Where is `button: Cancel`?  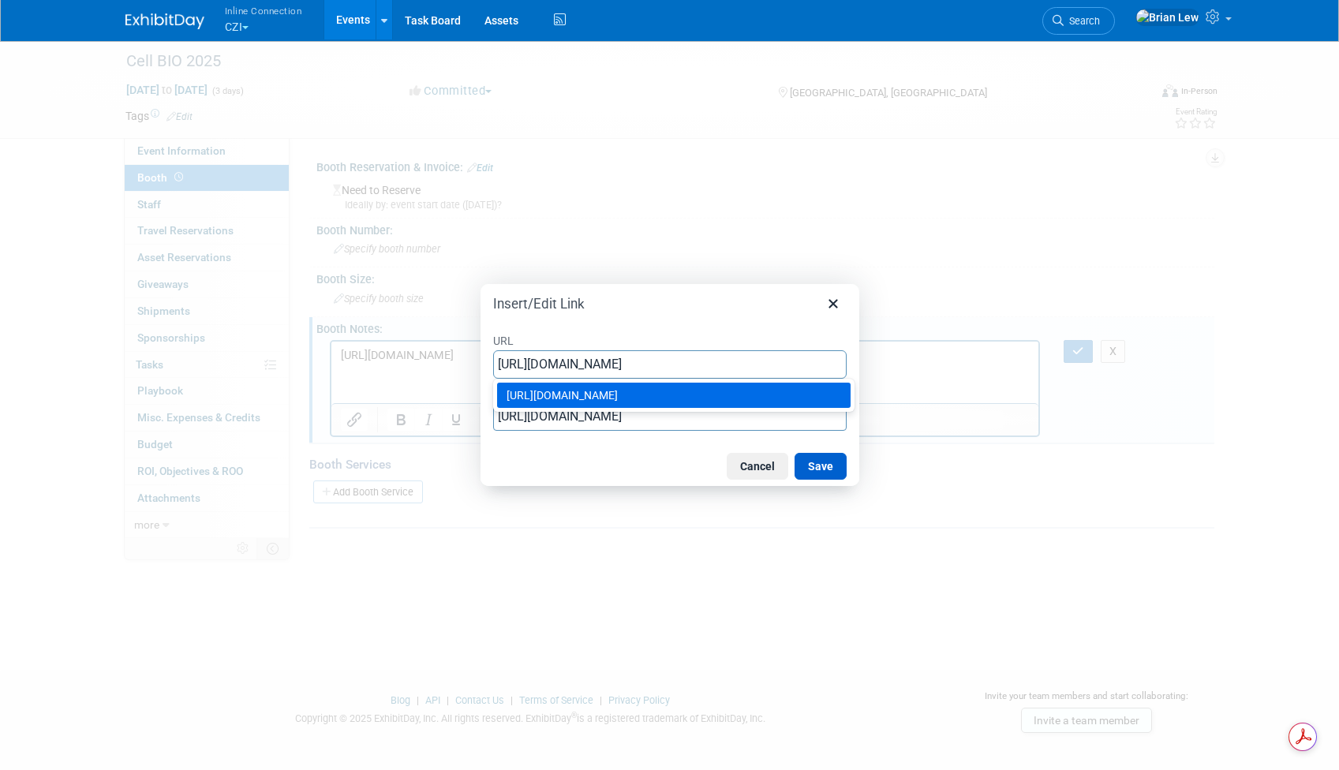 button: Cancel is located at coordinates (757, 466).